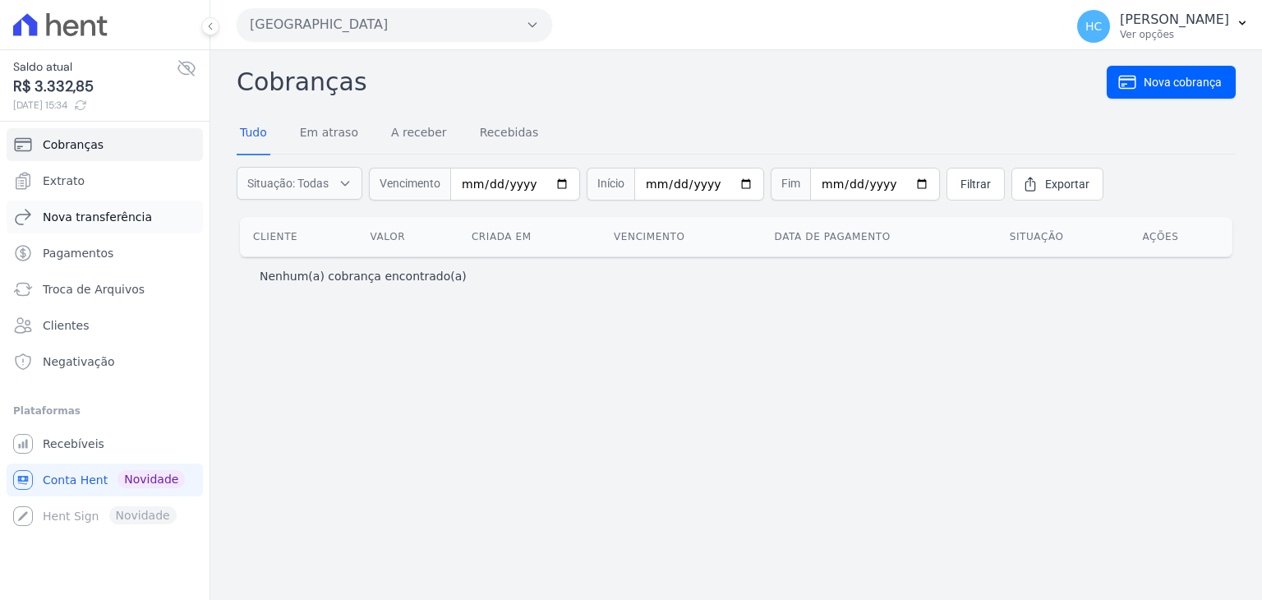 Image resolution: width=1262 pixels, height=600 pixels. What do you see at coordinates (1174, 34) in the screenshot?
I see `p: Ver opções` at bounding box center [1174, 34].